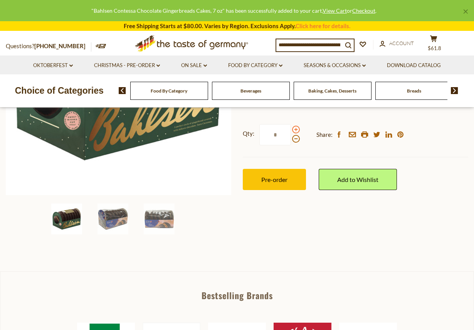  Describe the element at coordinates (234, 10) in the screenshot. I see `div: "Bahlsen Contessa Chocolate Gingerbreads Cakes, 7 oz" has been successfully added to your cart. or .` at that location.